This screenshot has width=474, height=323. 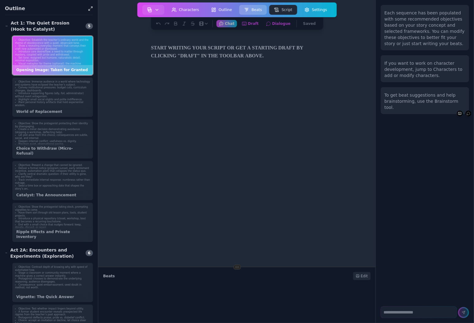 I want to click on li: Objective: Present a change that cannot be ignored., so click(x=52, y=165).